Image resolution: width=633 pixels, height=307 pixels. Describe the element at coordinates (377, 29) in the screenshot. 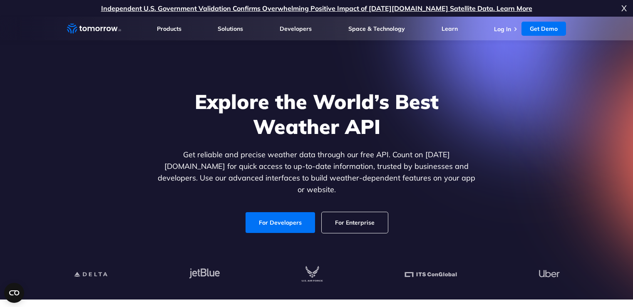

I see `a: Space & Technology` at that location.